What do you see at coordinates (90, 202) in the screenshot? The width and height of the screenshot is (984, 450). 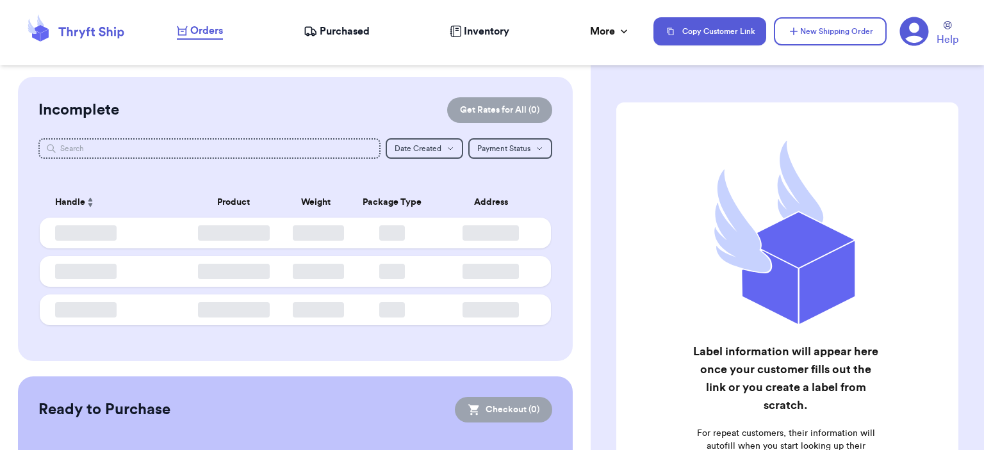 I see `button: Sort ascending` at bounding box center [90, 202].